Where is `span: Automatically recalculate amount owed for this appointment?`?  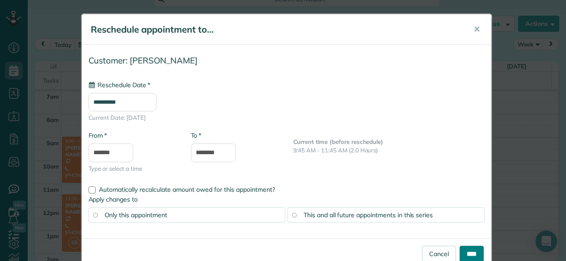
span: Automatically recalculate amount owed for this appointment? is located at coordinates (187, 190).